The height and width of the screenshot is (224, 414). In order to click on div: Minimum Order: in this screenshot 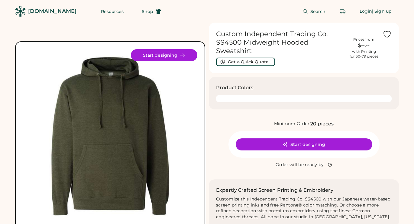, I will do `click(292, 124)`.